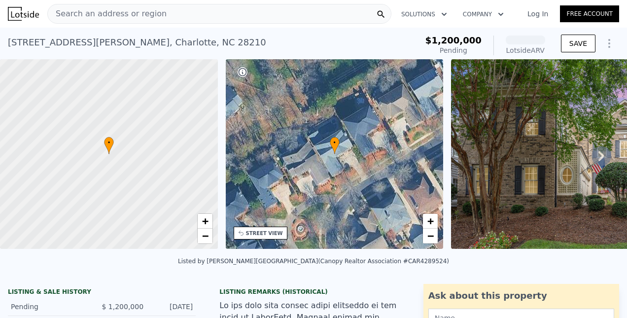  Describe the element at coordinates (23, 14) in the screenshot. I see `img: Lotside` at that location.